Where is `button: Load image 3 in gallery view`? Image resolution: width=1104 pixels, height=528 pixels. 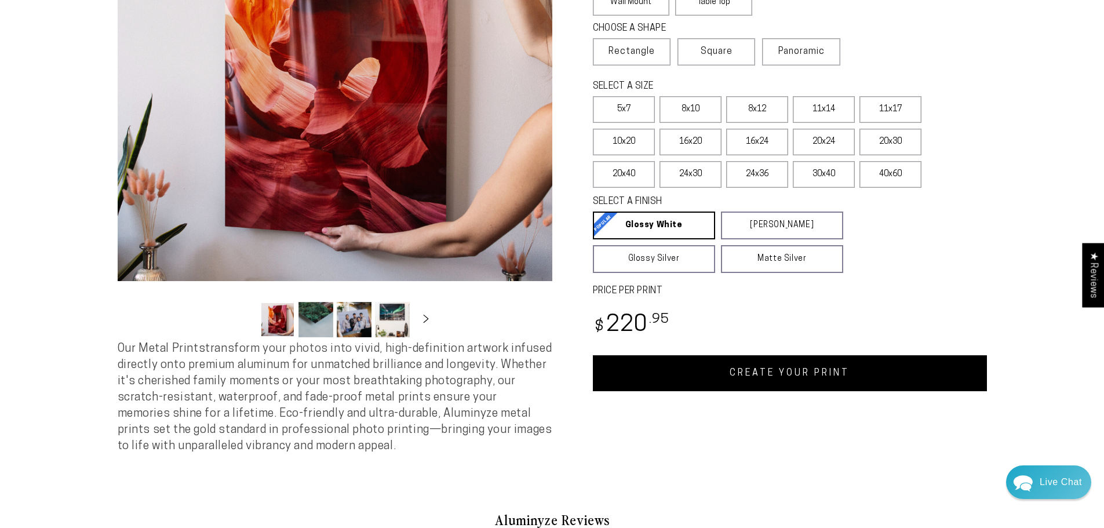 button: Load image 3 in gallery view is located at coordinates (354, 319).